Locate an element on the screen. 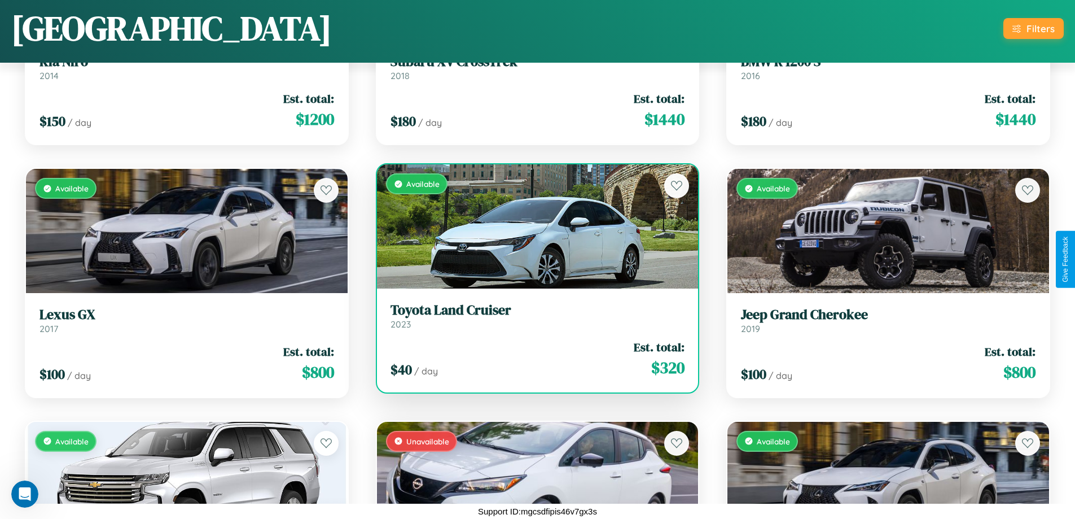 Image resolution: width=1075 pixels, height=519 pixels. span: $ 150 is located at coordinates (53, 121).